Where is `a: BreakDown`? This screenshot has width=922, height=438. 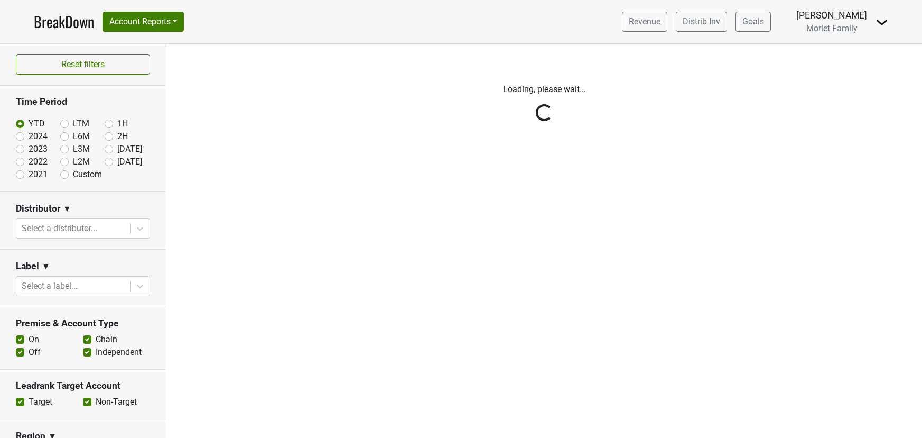
a: BreakDown is located at coordinates (64, 22).